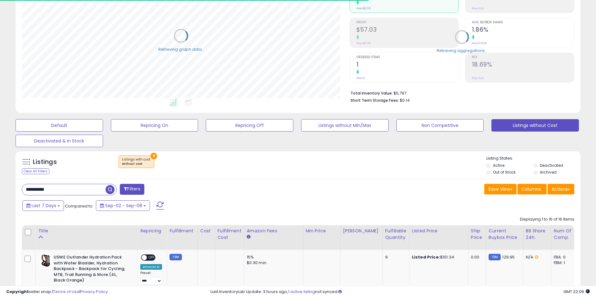 The width and height of the screenshot is (596, 298). What do you see at coordinates (57, 291) in the screenshot?
I see `div: seller snap | |` at bounding box center [57, 291].